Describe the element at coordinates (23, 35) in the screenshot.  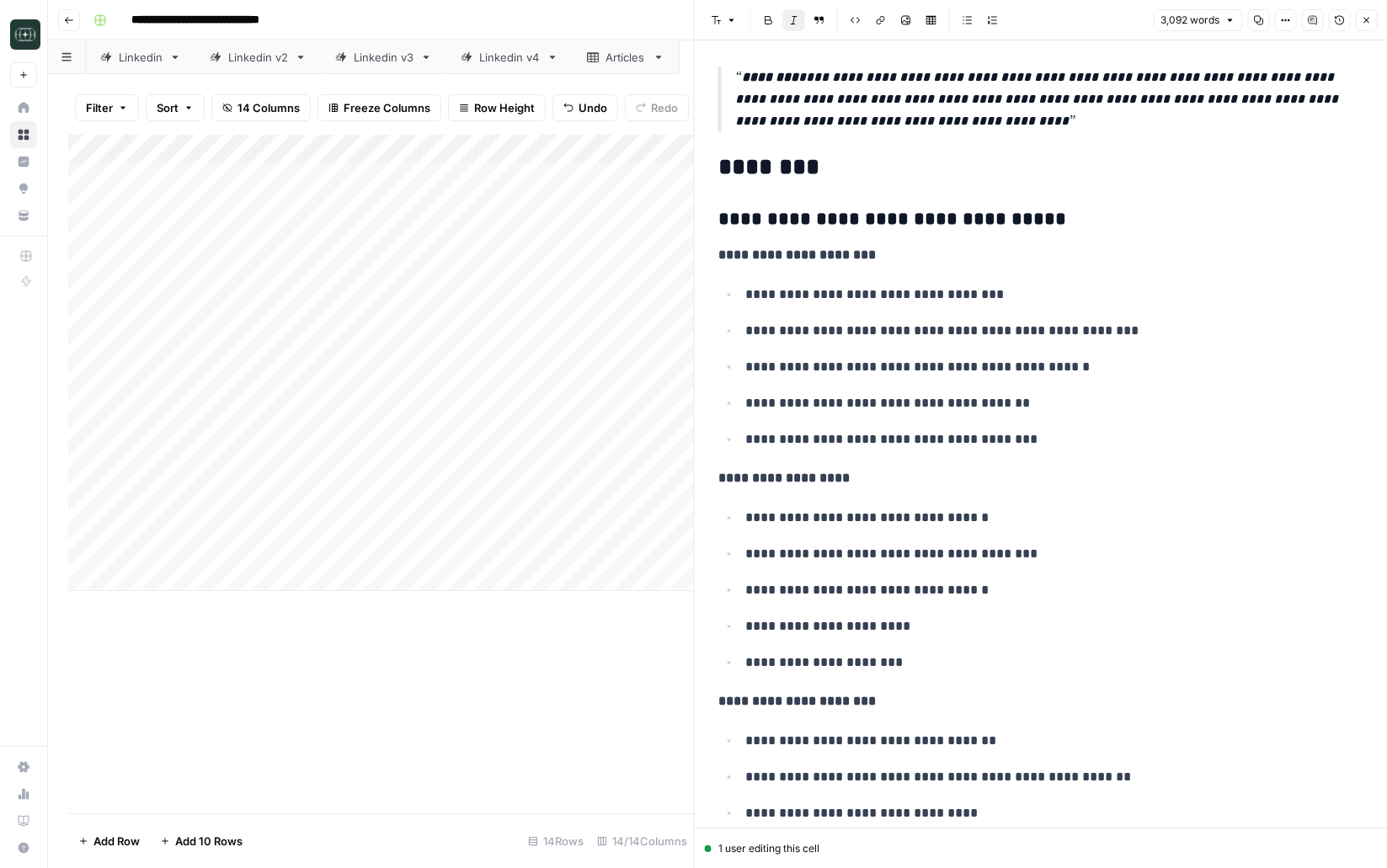
I see `button: Workspace: Catalyst` at that location.